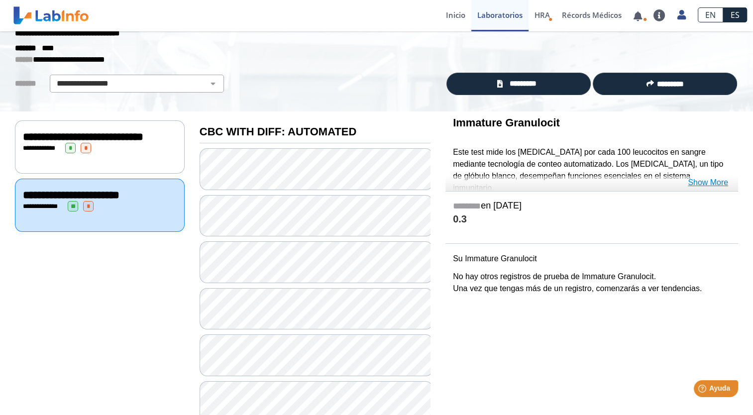  What do you see at coordinates (708, 183) in the screenshot?
I see `a: Show More` at bounding box center [708, 183].